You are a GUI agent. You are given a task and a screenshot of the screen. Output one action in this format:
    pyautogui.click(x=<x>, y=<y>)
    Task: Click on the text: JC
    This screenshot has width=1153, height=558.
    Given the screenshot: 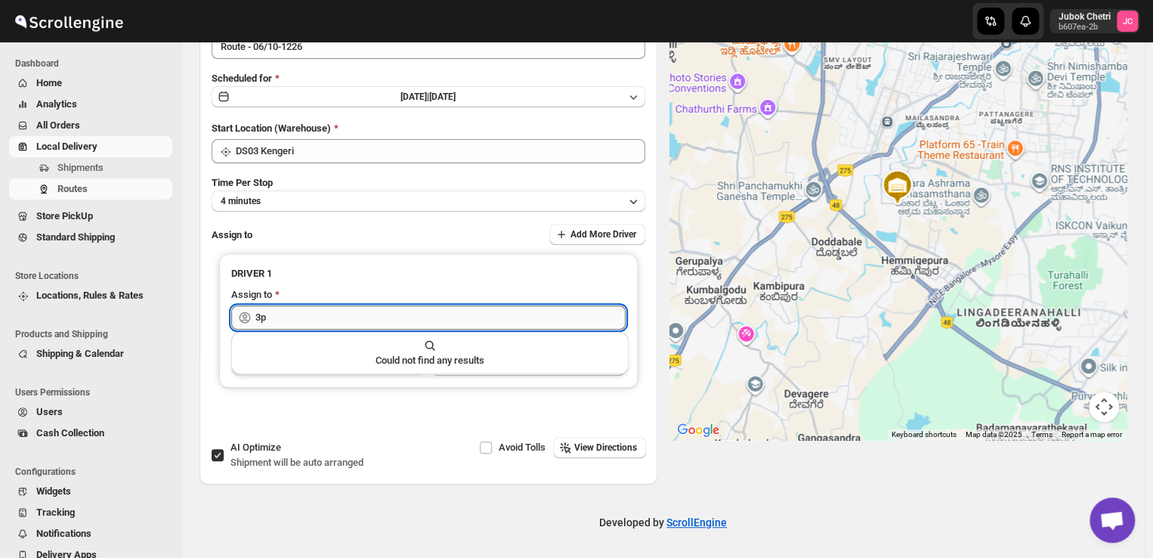 What is the action you would take?
    pyautogui.click(x=1127, y=21)
    